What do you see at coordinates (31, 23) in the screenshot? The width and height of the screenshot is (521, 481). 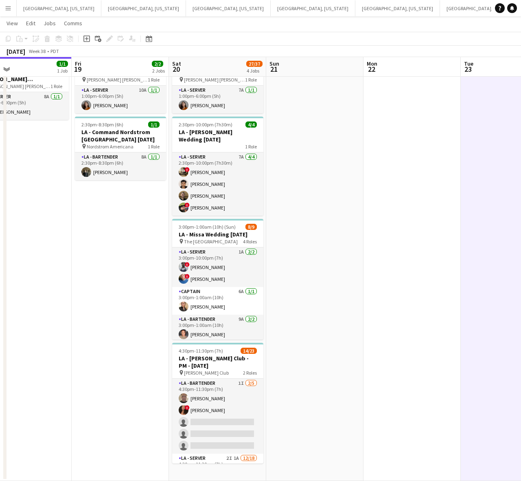 I see `a: Edit` at bounding box center [31, 23].